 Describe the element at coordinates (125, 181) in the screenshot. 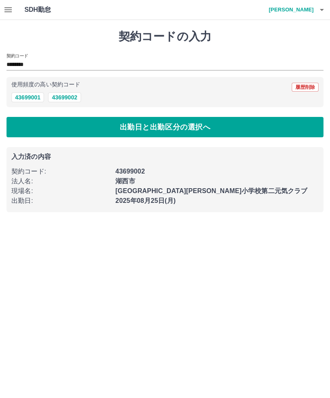

I see `b: 湖西市` at that location.